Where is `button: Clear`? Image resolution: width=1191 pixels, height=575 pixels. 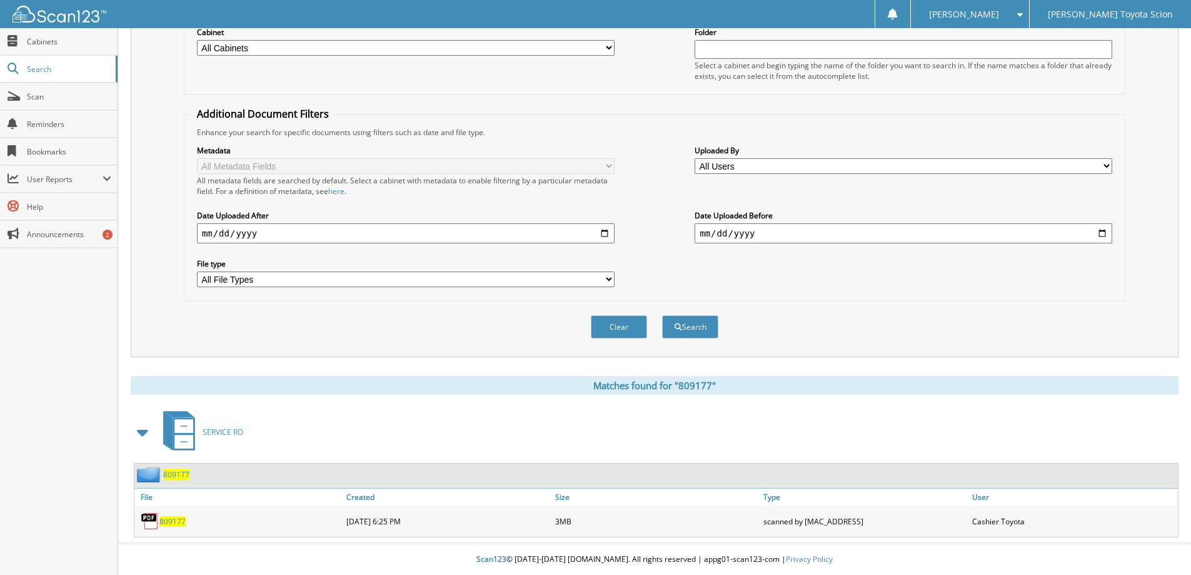
button: Clear is located at coordinates (619, 326).